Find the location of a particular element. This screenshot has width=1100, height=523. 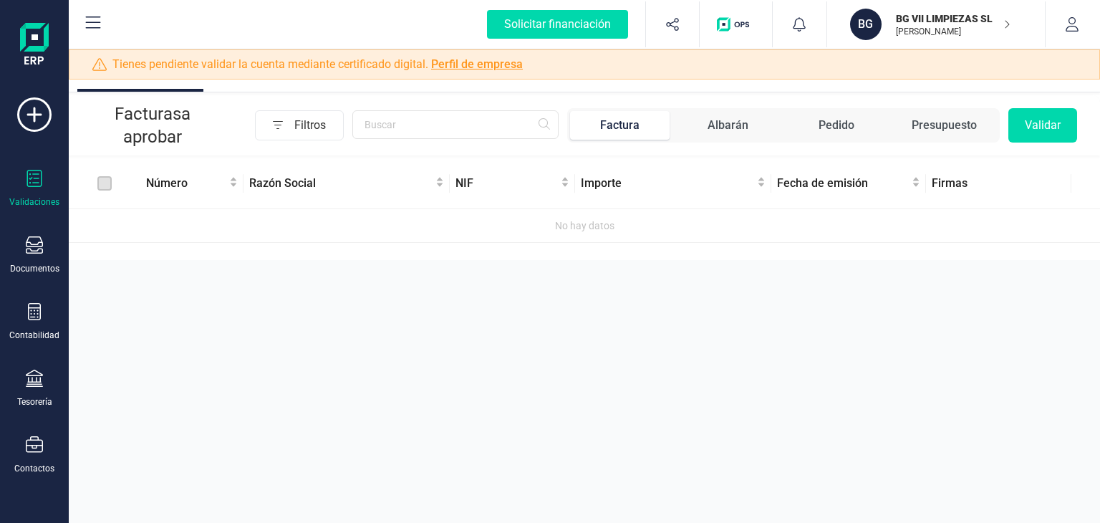

div: BG is located at coordinates (865, 24).